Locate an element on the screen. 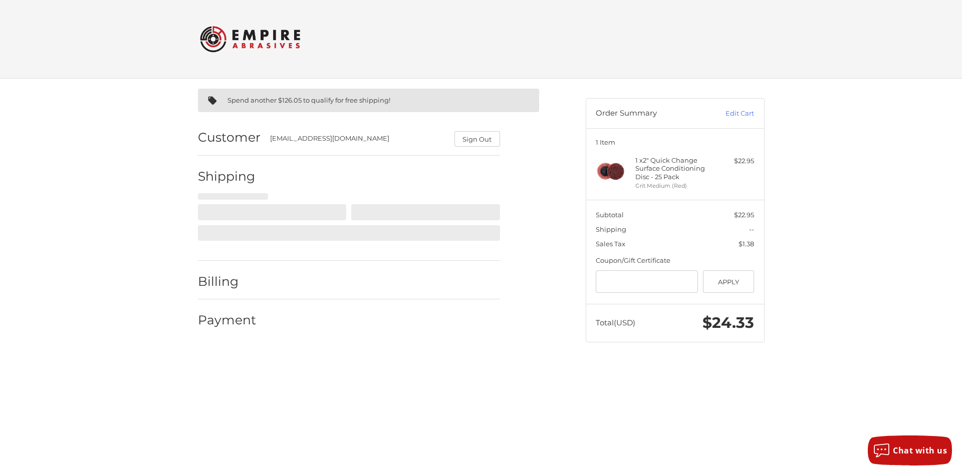 The image size is (962, 473). div: $22.95 is located at coordinates (734, 161).